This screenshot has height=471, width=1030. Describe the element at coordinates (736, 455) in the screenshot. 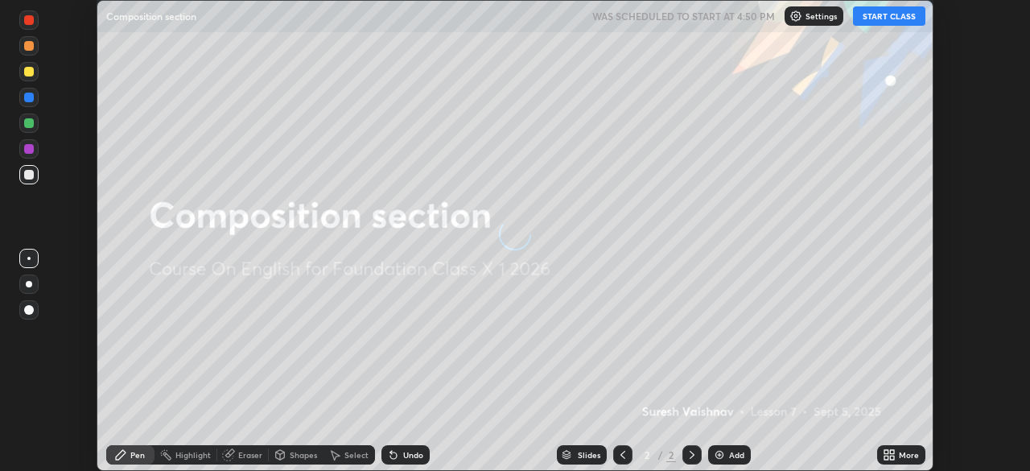

I see `div: Add` at that location.